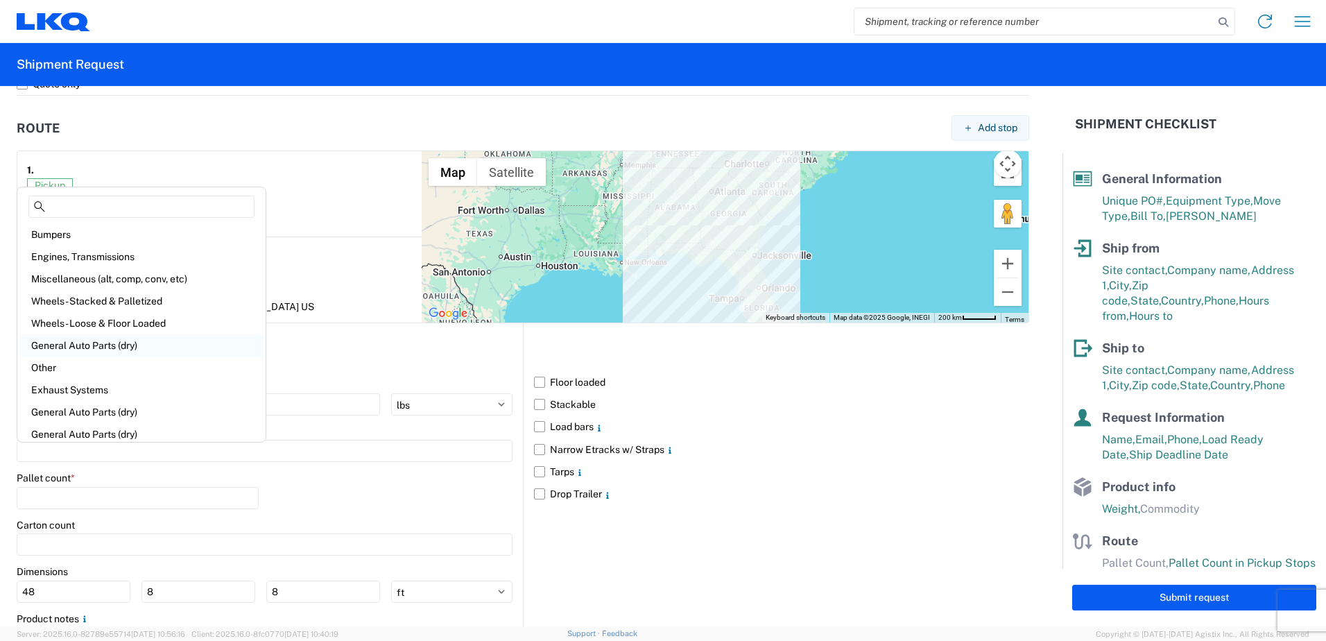 The height and width of the screenshot is (641, 1326). Describe the element at coordinates (584, 633) in the screenshot. I see `a: Support` at that location.